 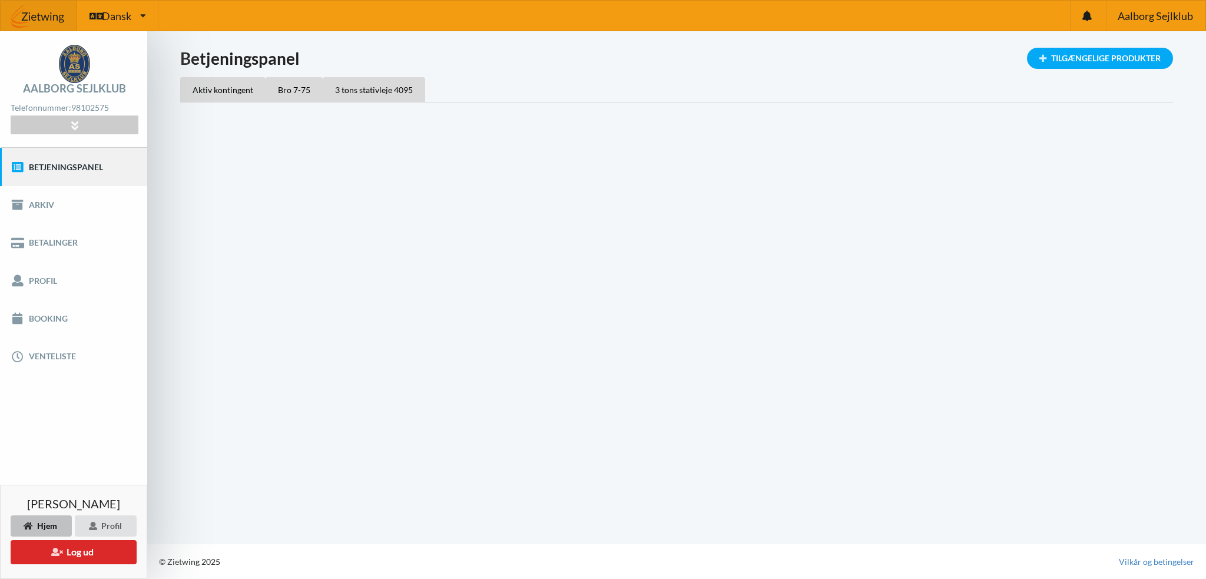 What do you see at coordinates (74, 64) in the screenshot?
I see `img: logo` at bounding box center [74, 64].